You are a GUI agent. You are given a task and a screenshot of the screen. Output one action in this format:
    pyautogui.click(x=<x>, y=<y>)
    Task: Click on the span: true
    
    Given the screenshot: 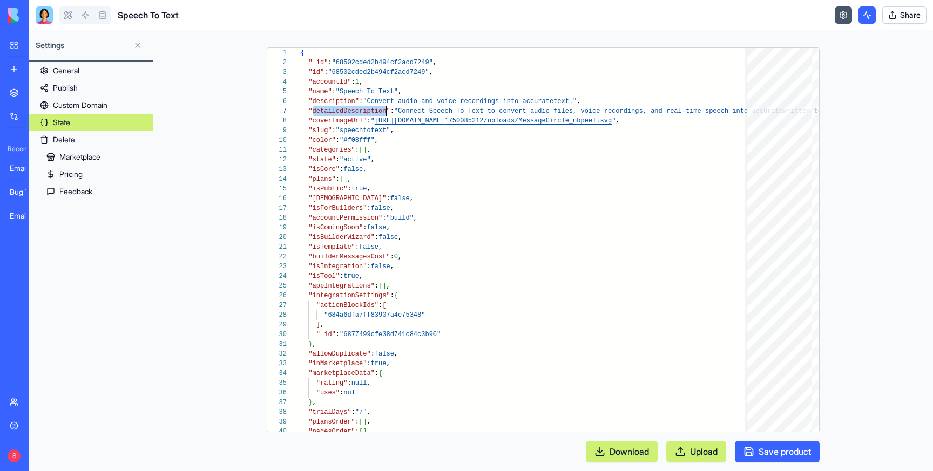 What is the action you would take?
    pyautogui.click(x=378, y=364)
    